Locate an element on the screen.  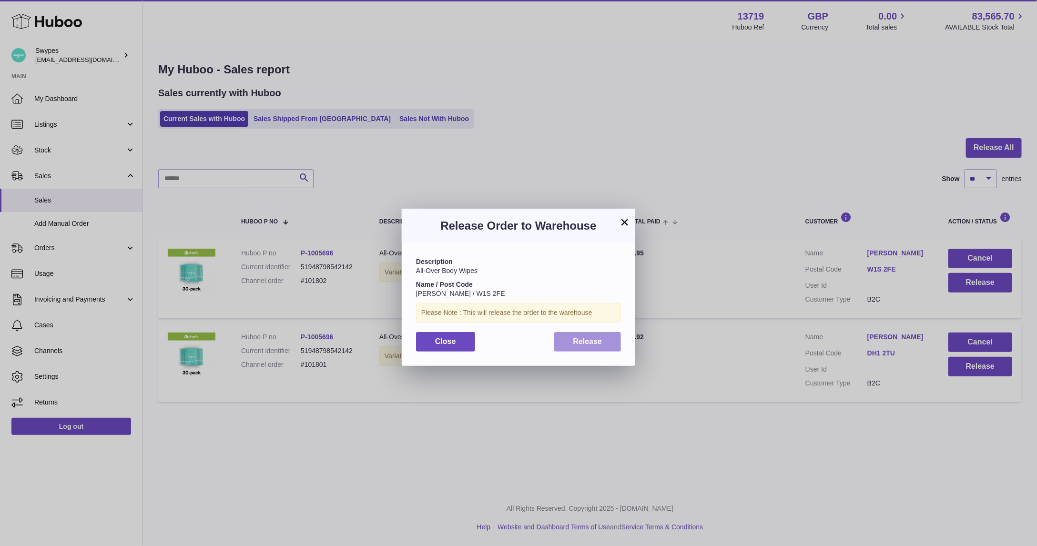
h3: Release Order to Warehouse is located at coordinates (518, 226).